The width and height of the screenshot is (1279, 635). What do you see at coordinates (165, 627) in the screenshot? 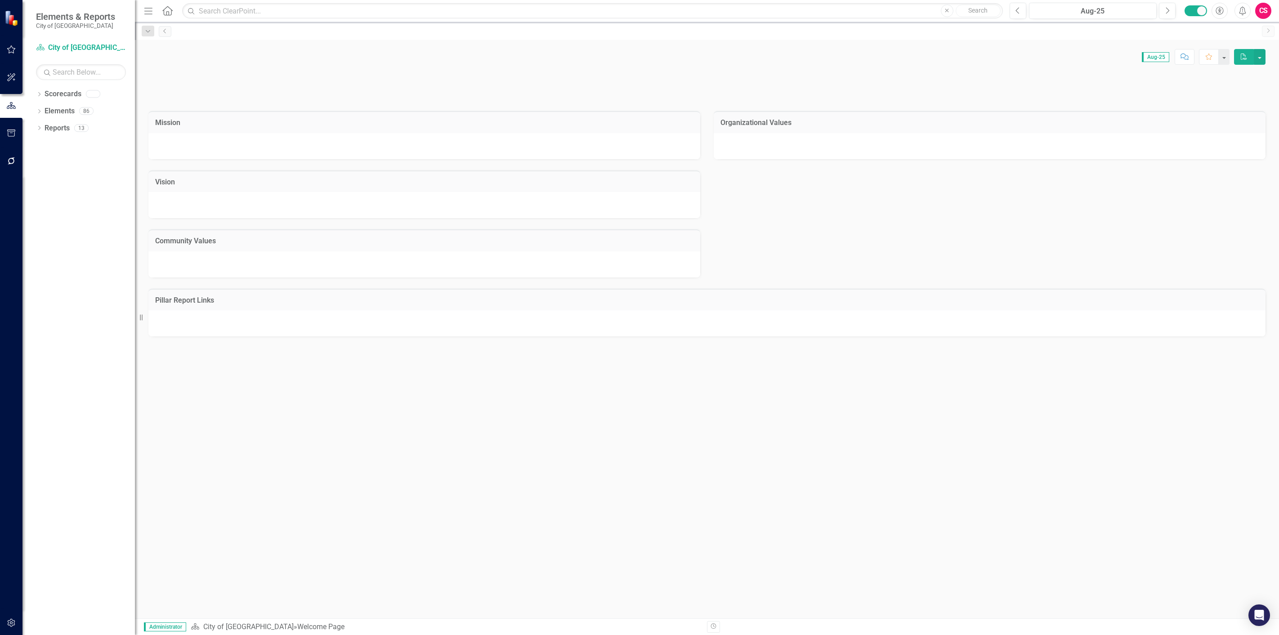
I see `span: Administrator` at bounding box center [165, 627].